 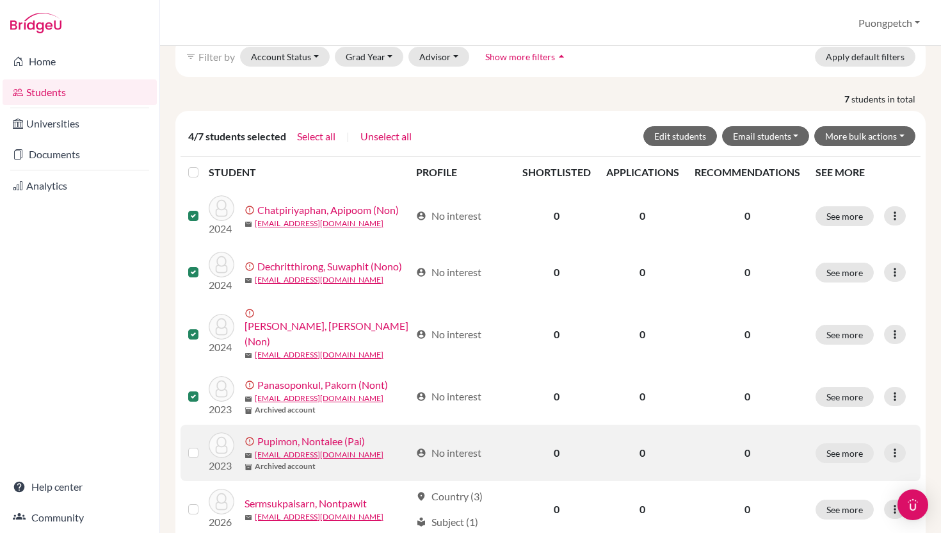 I want to click on button: Edit students, so click(x=680, y=136).